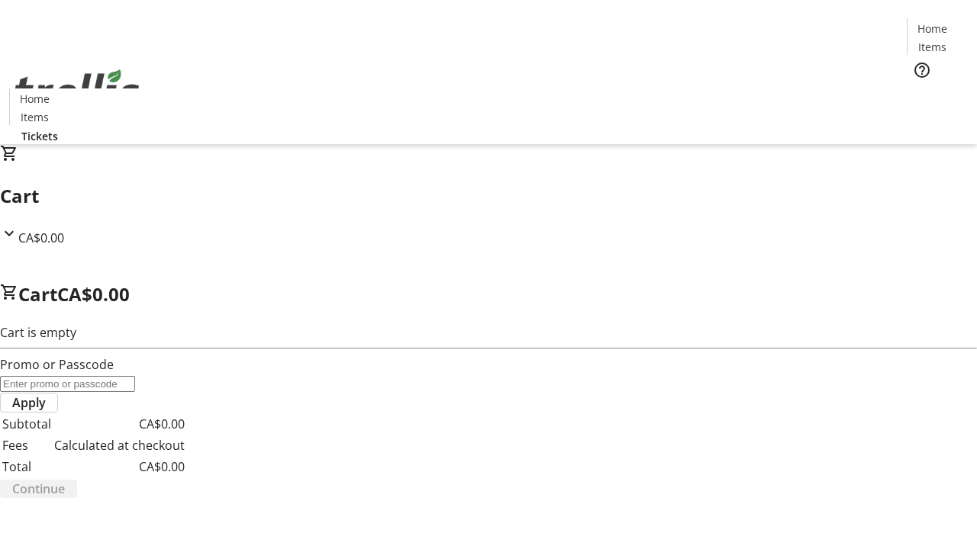  What do you see at coordinates (922, 70) in the screenshot?
I see `button: Help` at bounding box center [922, 70].